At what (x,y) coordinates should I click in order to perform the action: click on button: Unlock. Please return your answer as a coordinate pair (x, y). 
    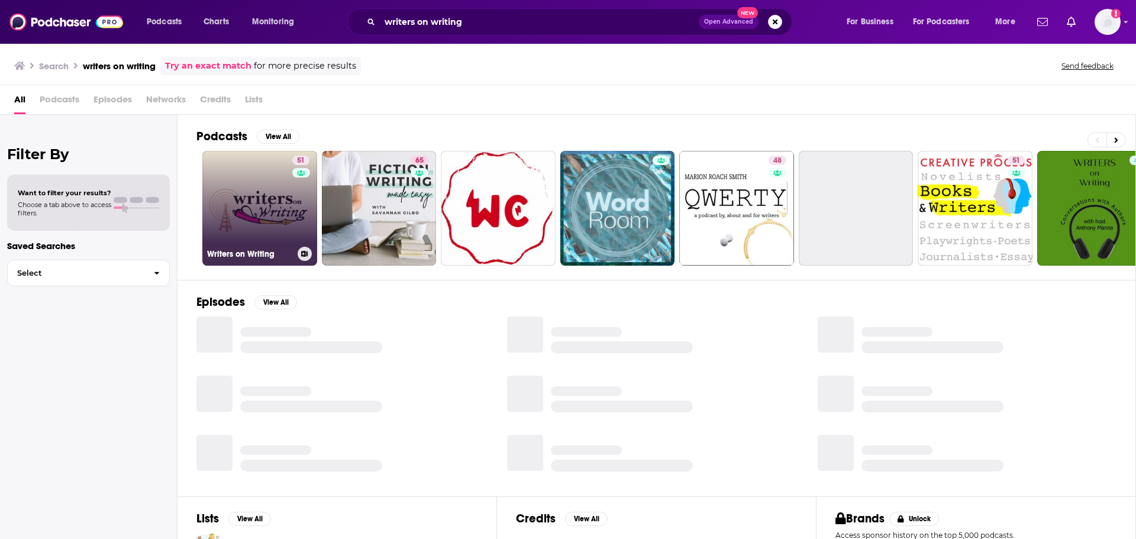
    Looking at the image, I should click on (914, 519).